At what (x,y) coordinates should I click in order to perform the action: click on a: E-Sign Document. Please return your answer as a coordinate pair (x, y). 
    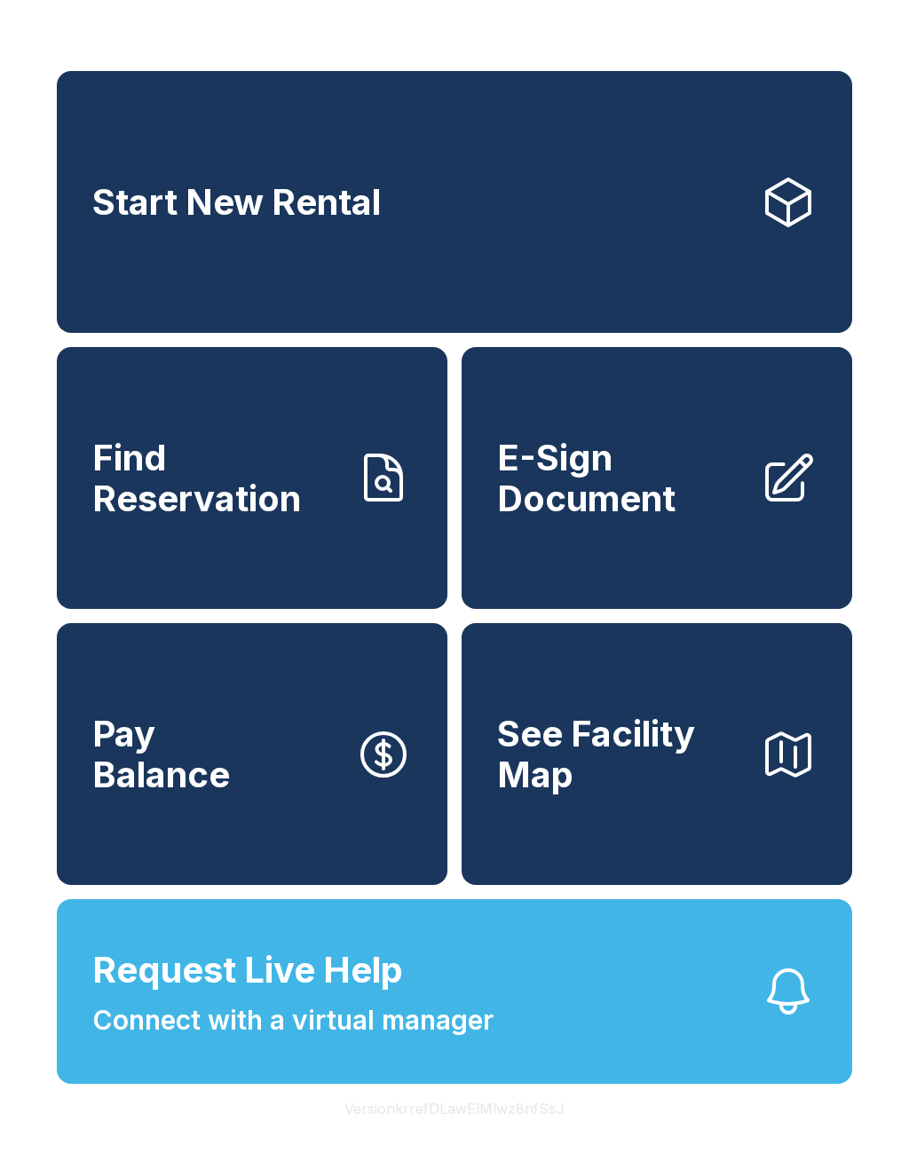
    Looking at the image, I should click on (657, 477).